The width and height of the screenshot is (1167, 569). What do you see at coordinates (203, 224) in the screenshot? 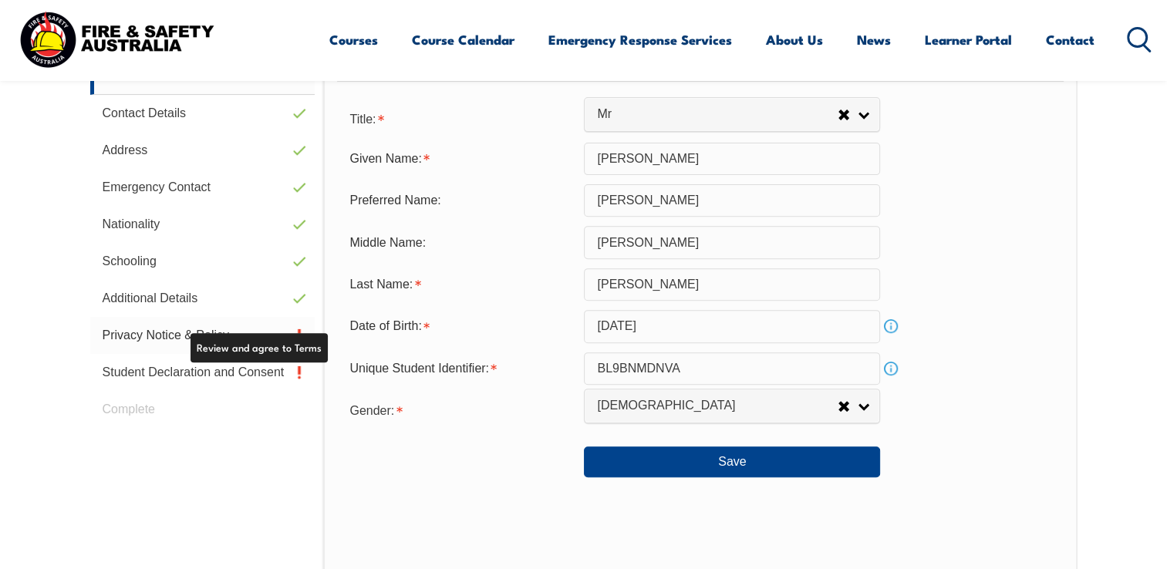
I see `a: Nationality` at bounding box center [203, 224].